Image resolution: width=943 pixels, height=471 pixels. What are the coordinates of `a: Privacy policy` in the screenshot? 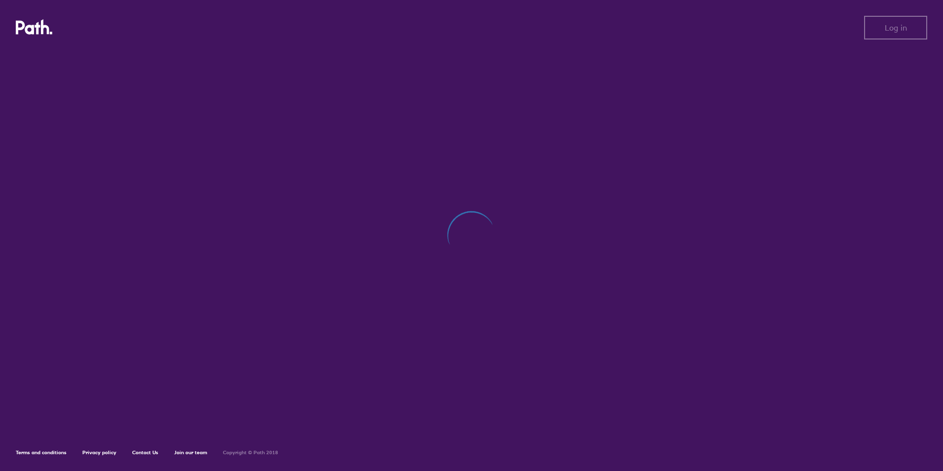 It's located at (99, 452).